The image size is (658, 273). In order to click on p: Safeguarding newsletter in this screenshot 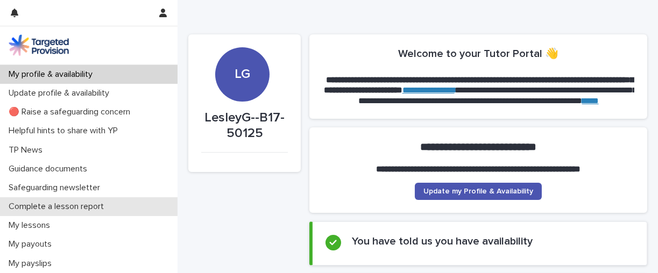, I will do `click(57, 188)`.